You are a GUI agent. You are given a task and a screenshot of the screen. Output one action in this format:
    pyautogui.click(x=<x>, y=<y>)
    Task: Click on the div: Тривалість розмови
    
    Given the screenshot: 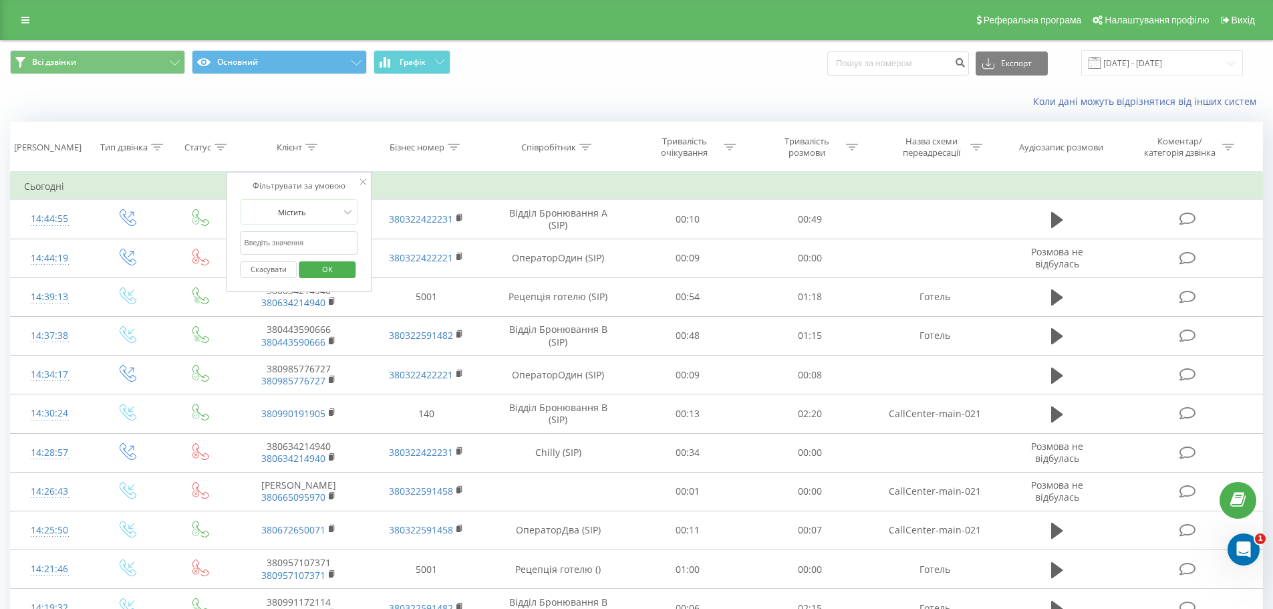 What is the action you would take?
    pyautogui.click(x=807, y=147)
    